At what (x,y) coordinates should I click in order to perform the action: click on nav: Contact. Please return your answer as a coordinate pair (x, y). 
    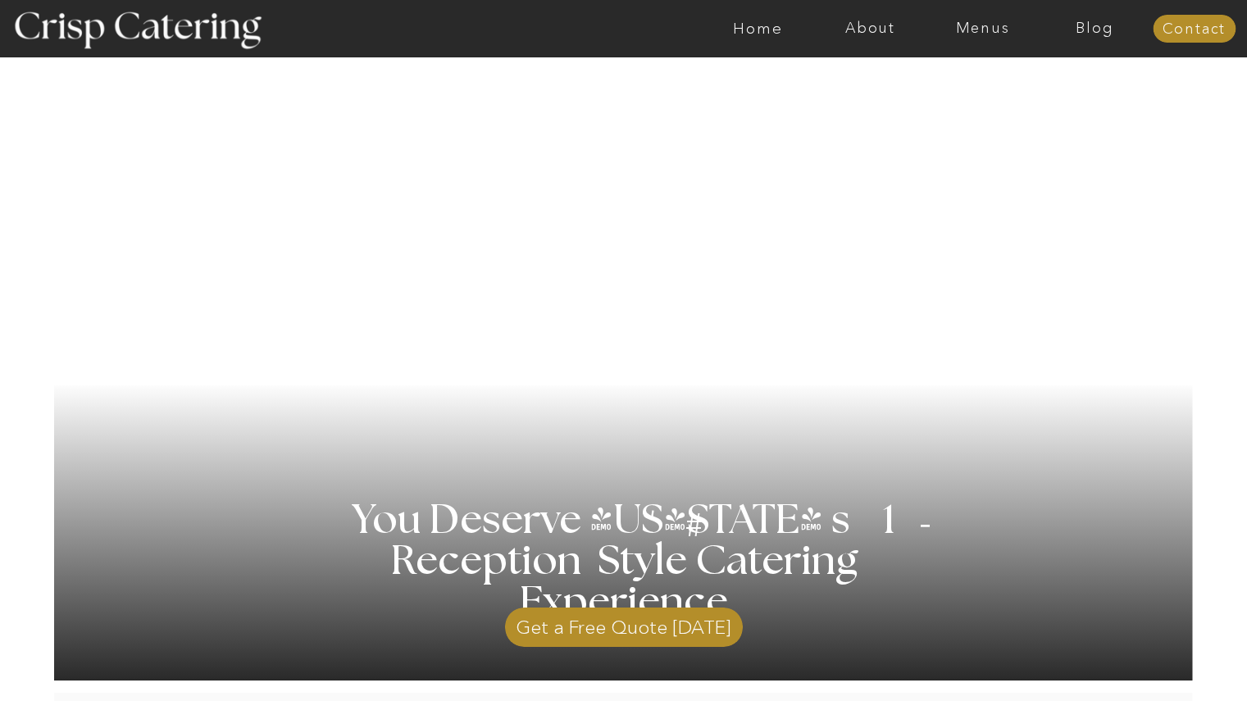
    Looking at the image, I should click on (1194, 30).